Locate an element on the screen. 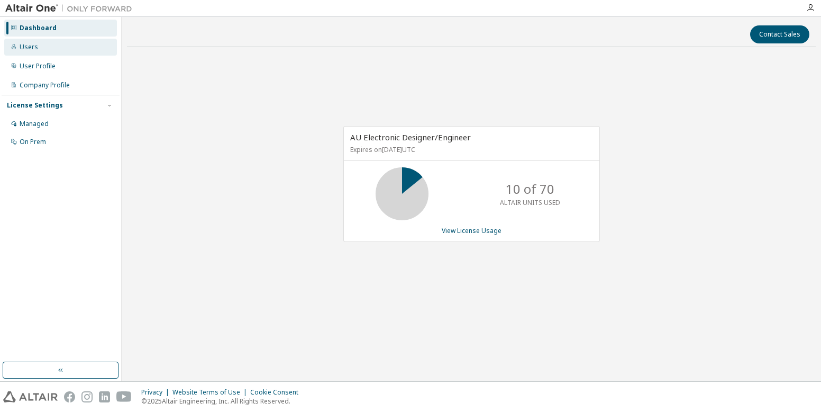 This screenshot has height=412, width=821. img: altair_logo.svg is located at coordinates (30, 396).